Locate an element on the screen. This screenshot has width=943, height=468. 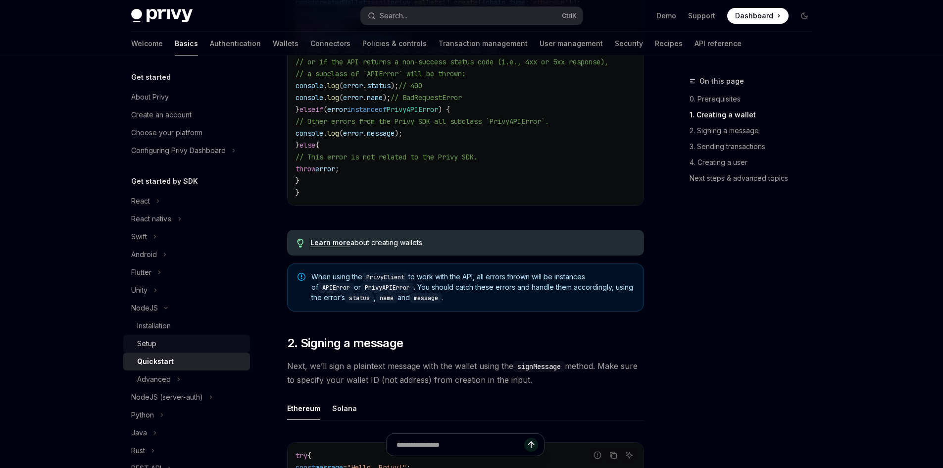
img: dark logo is located at coordinates (162, 16).